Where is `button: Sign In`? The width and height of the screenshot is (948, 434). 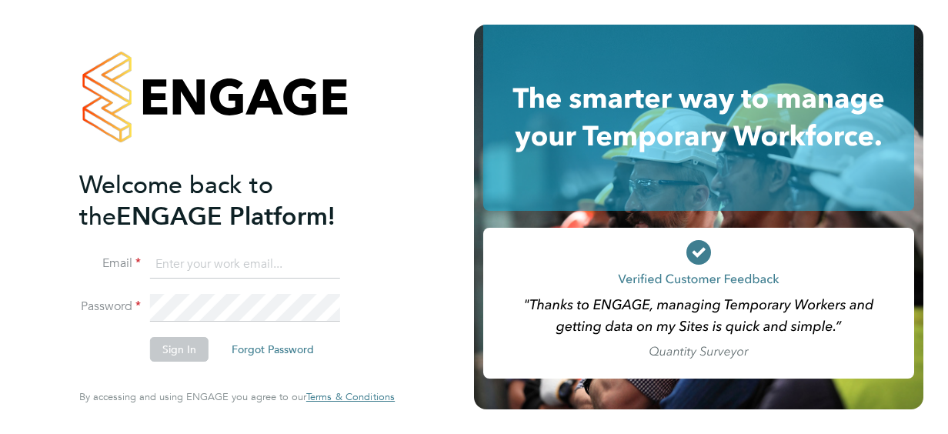 button: Sign In is located at coordinates (179, 349).